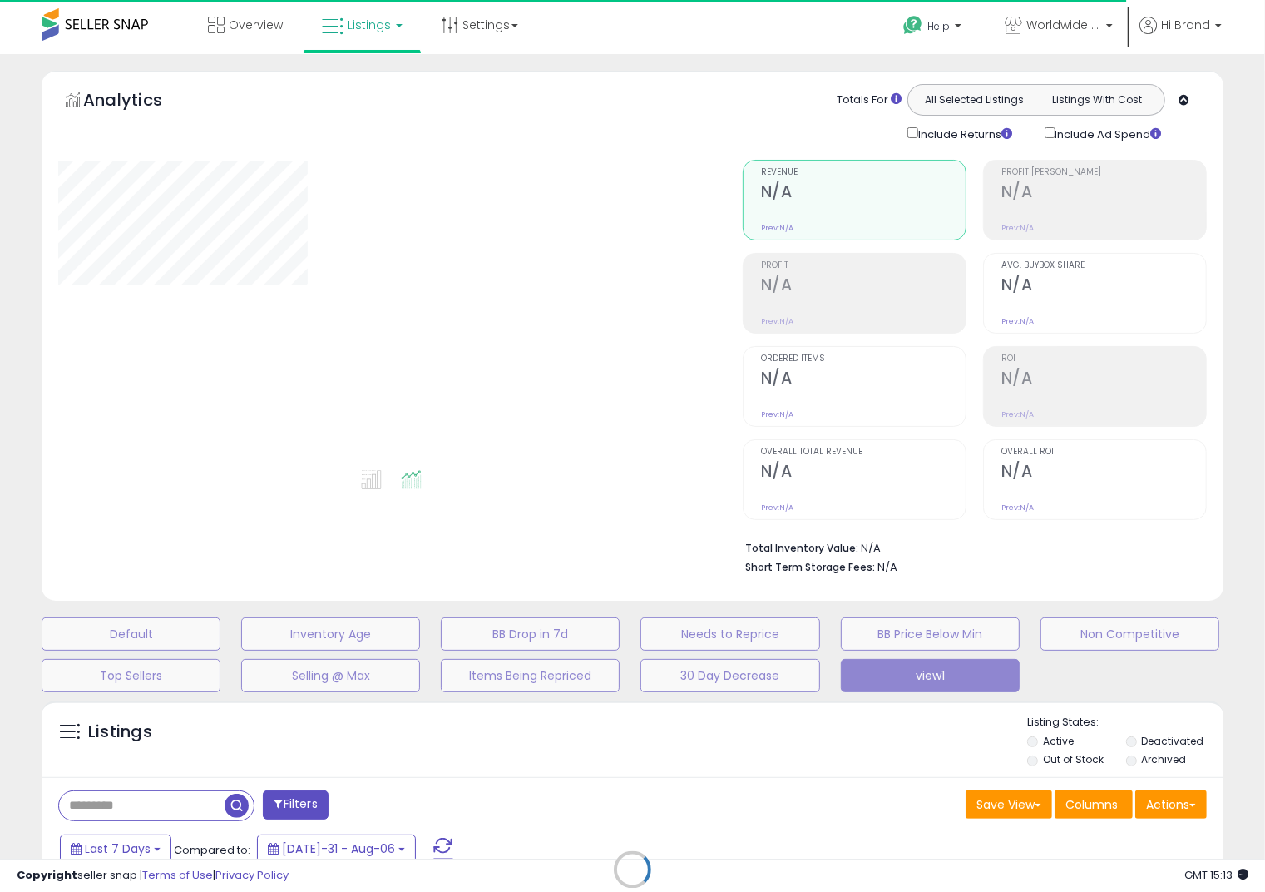 The image size is (1265, 892). I want to click on span: ROI, so click(1104, 359).